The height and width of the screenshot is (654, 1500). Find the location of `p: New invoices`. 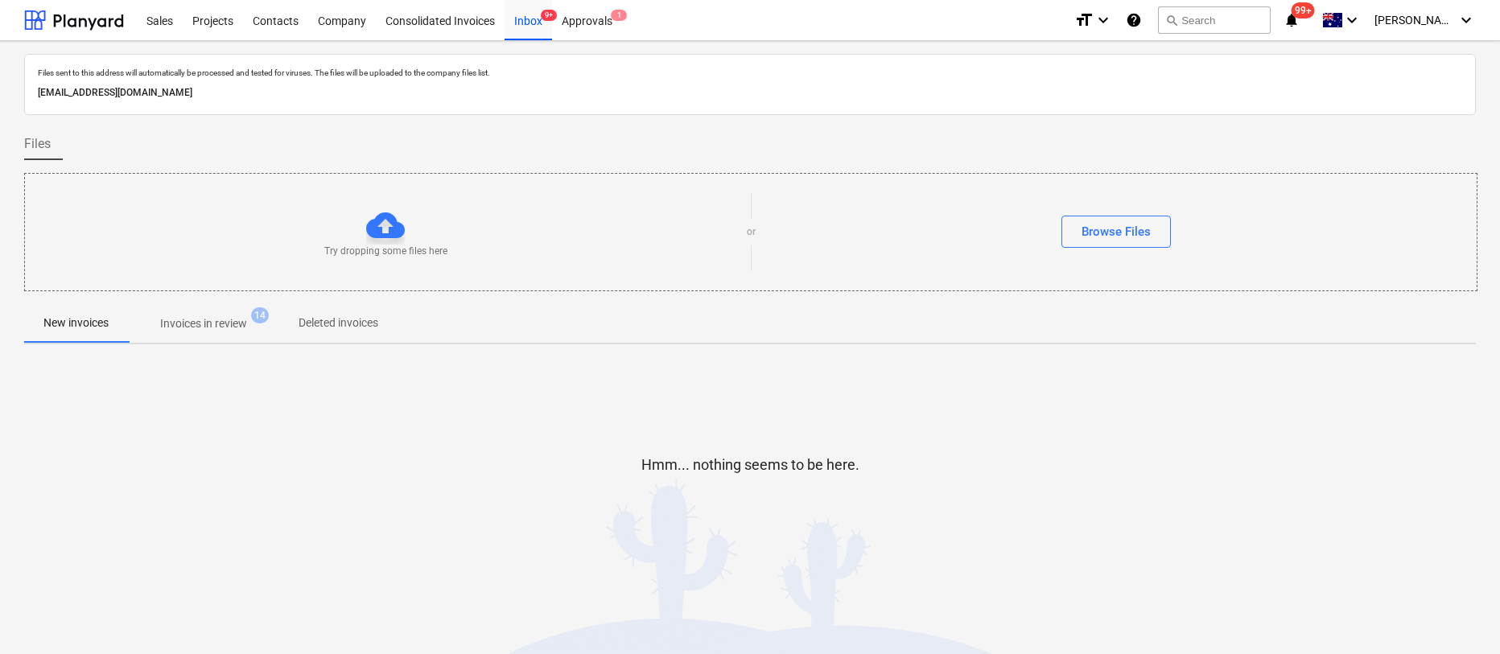

p: New invoices is located at coordinates (76, 323).